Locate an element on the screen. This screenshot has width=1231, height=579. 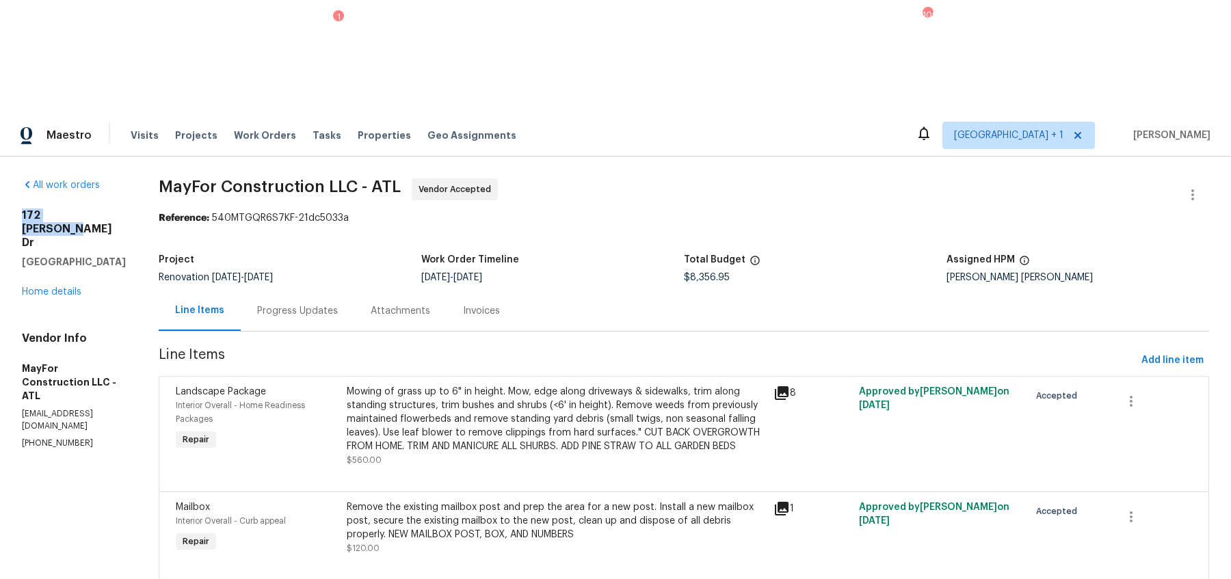
span: Renovation is located at coordinates (215, 278).